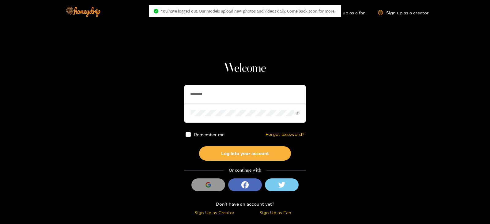 The width and height of the screenshot is (490, 224). Describe the element at coordinates (275, 213) in the screenshot. I see `div: Sign Up as Fan` at that location.